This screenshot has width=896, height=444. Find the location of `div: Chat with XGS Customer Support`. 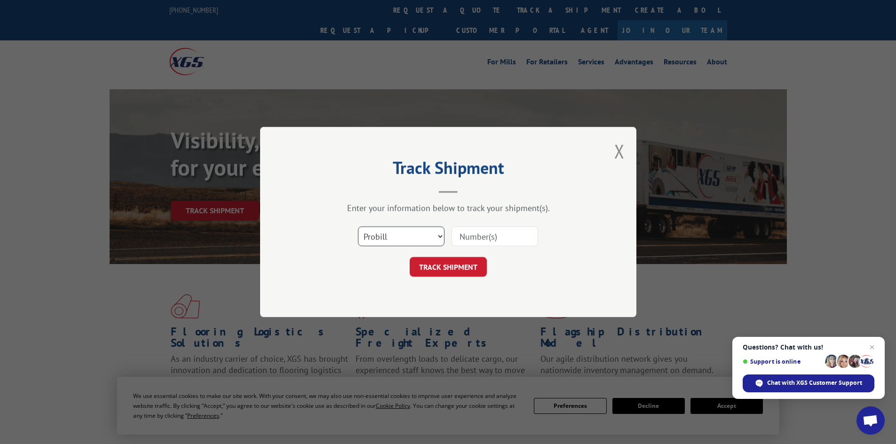

div: Chat with XGS Customer Support is located at coordinates (809, 384).